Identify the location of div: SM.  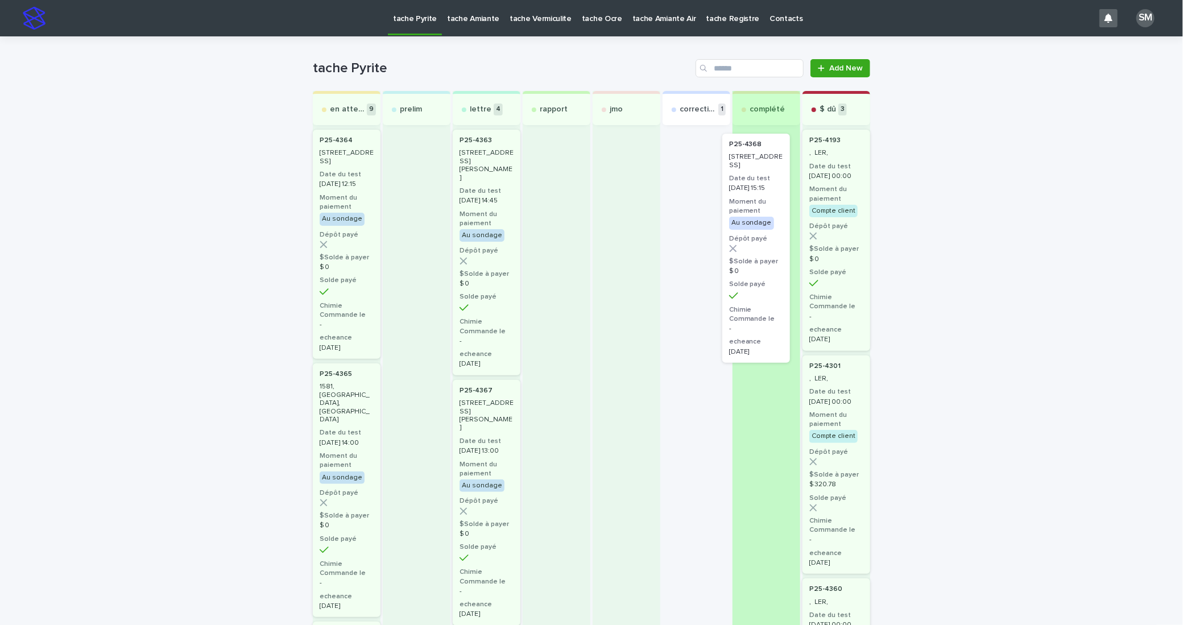
(1145, 18).